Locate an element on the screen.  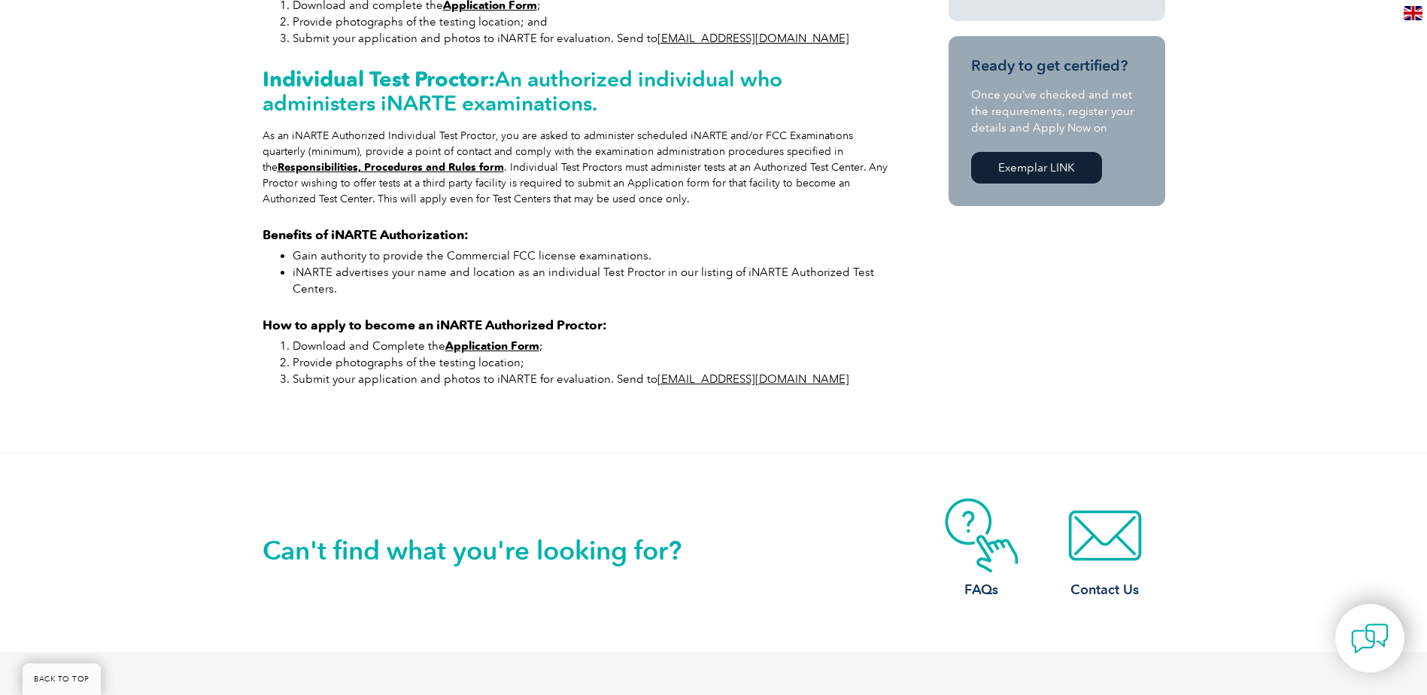
li: Download and Complete the ; is located at coordinates (594, 346).